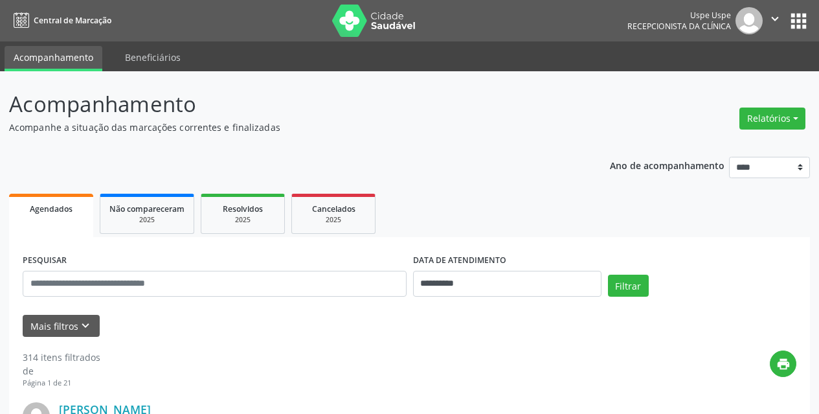 The width and height of the screenshot is (819, 414). I want to click on button: print, so click(783, 363).